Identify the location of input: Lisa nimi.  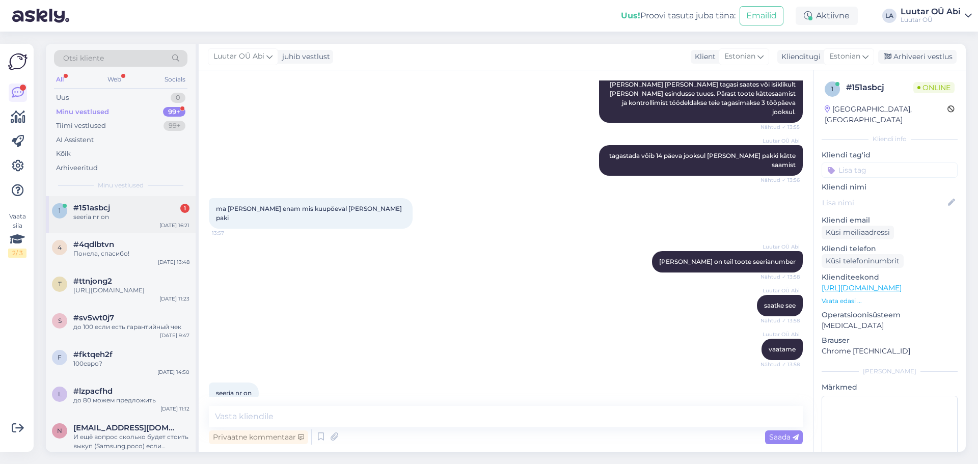
(883, 203).